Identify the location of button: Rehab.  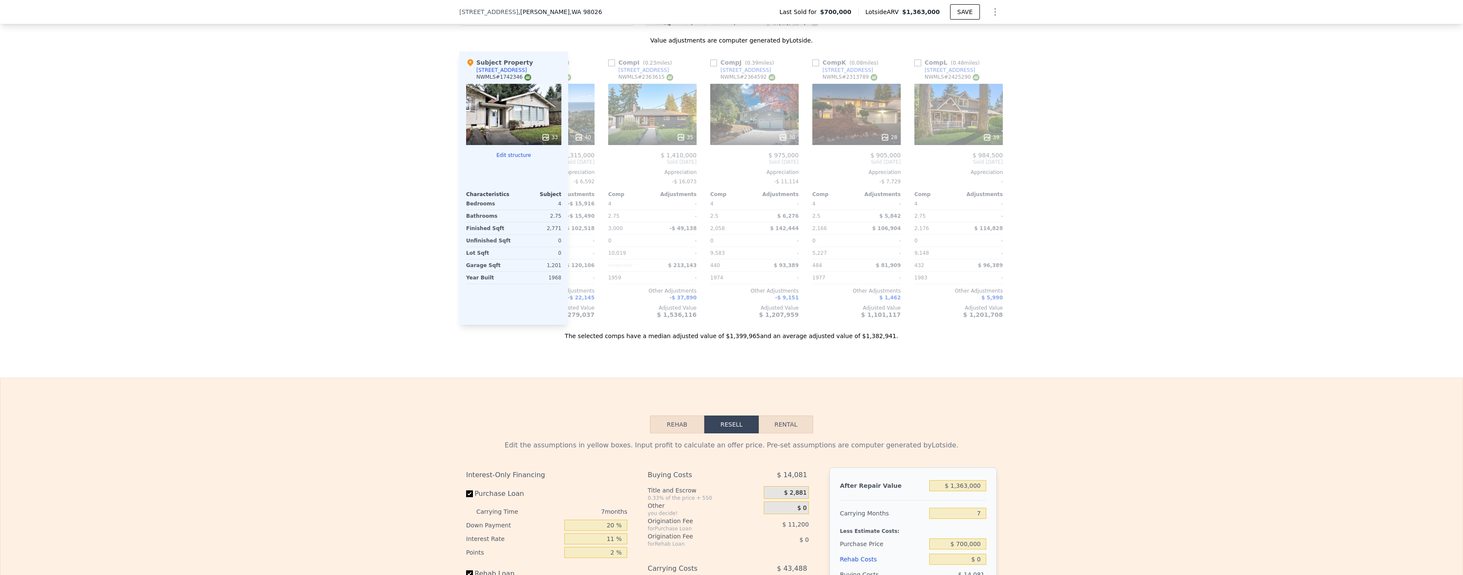
(677, 425).